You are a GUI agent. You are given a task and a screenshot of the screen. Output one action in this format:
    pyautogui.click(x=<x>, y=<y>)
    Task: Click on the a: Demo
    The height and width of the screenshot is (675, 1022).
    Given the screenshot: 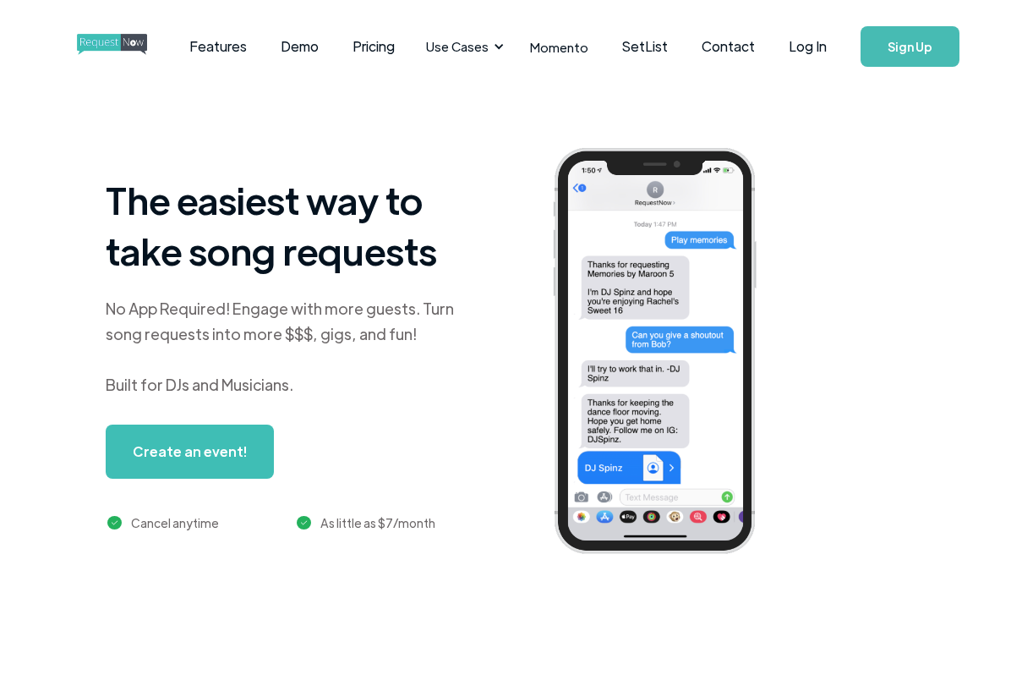 What is the action you would take?
    pyautogui.click(x=299, y=46)
    